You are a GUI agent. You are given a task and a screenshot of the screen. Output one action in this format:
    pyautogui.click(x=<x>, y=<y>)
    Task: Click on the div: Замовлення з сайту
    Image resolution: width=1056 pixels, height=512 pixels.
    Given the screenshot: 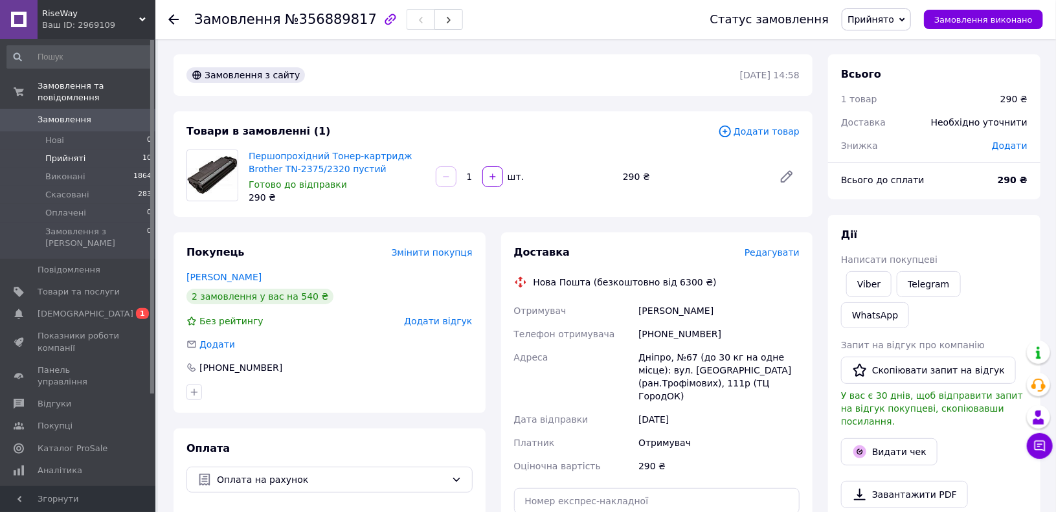 What is the action you would take?
    pyautogui.click(x=245, y=75)
    